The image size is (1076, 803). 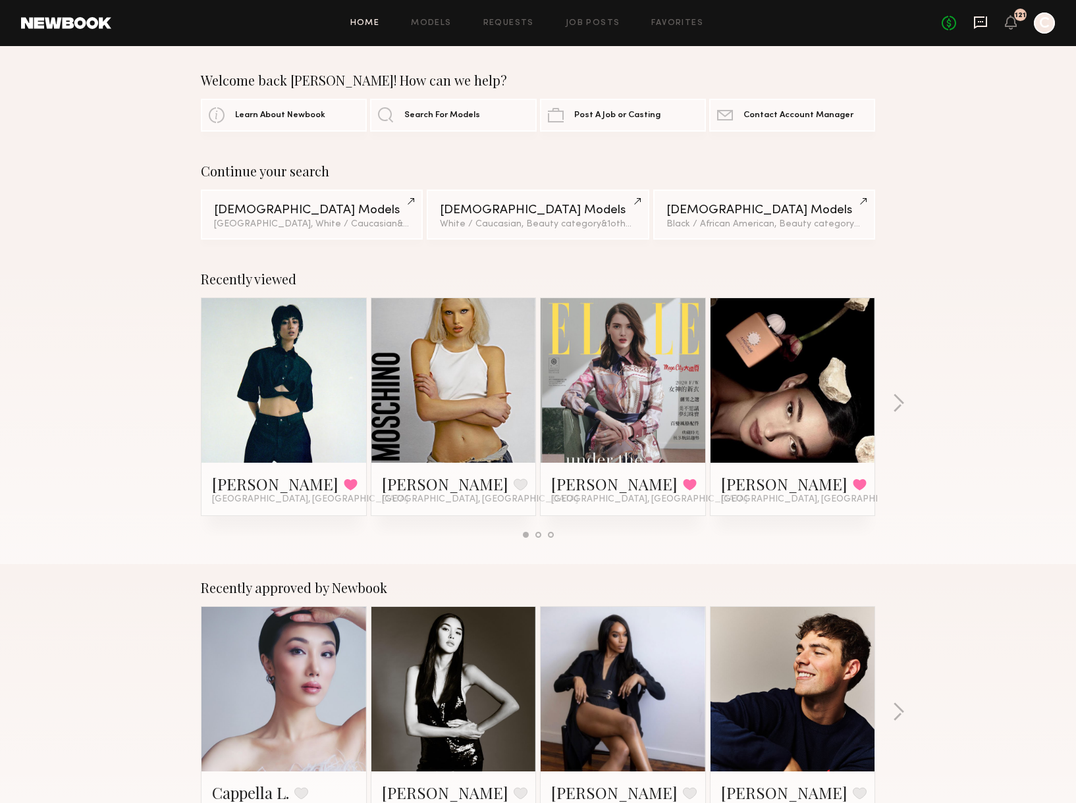 What do you see at coordinates (442, 115) in the screenshot?
I see `span: Search For Models` at bounding box center [442, 115].